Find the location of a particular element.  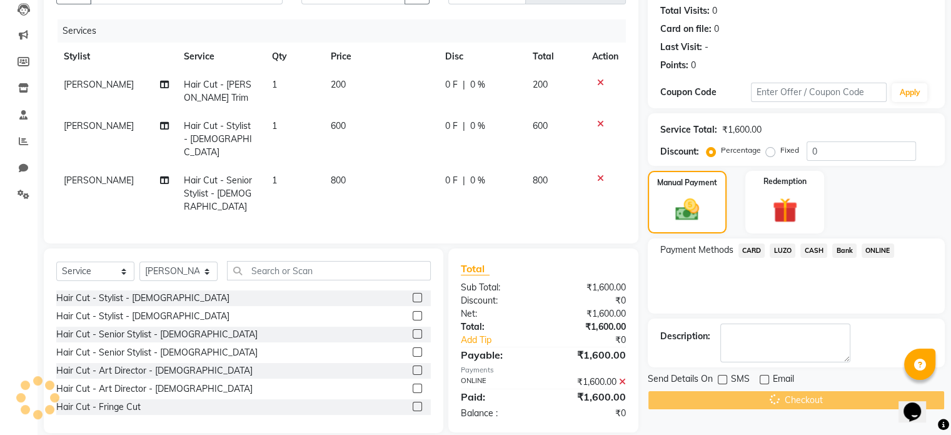

span: Send Details On is located at coordinates (681, 380).